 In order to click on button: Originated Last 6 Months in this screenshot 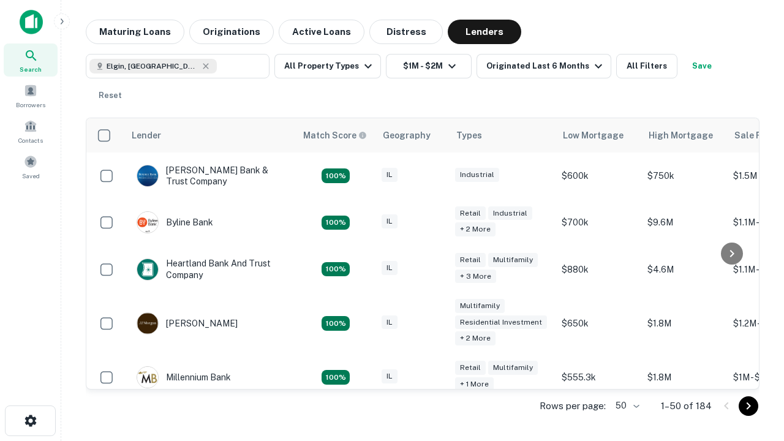, I will do `click(544, 66)`.